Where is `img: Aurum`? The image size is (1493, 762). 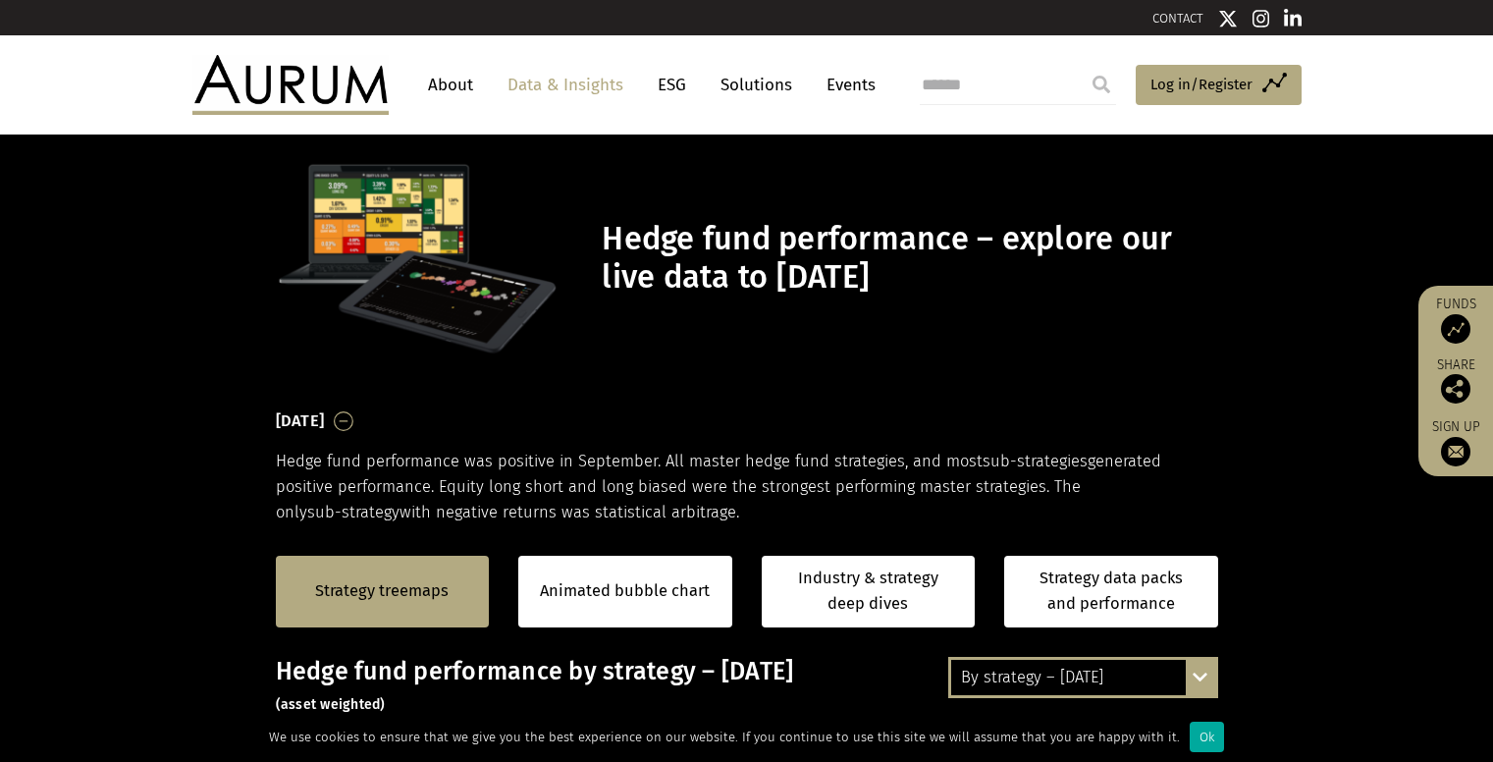
img: Aurum is located at coordinates (291, 84).